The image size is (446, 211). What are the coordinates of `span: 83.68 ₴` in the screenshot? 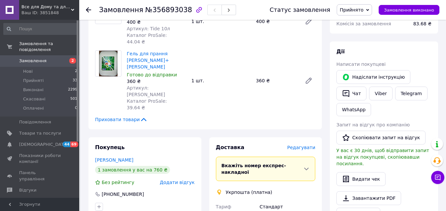 It's located at (422, 24).